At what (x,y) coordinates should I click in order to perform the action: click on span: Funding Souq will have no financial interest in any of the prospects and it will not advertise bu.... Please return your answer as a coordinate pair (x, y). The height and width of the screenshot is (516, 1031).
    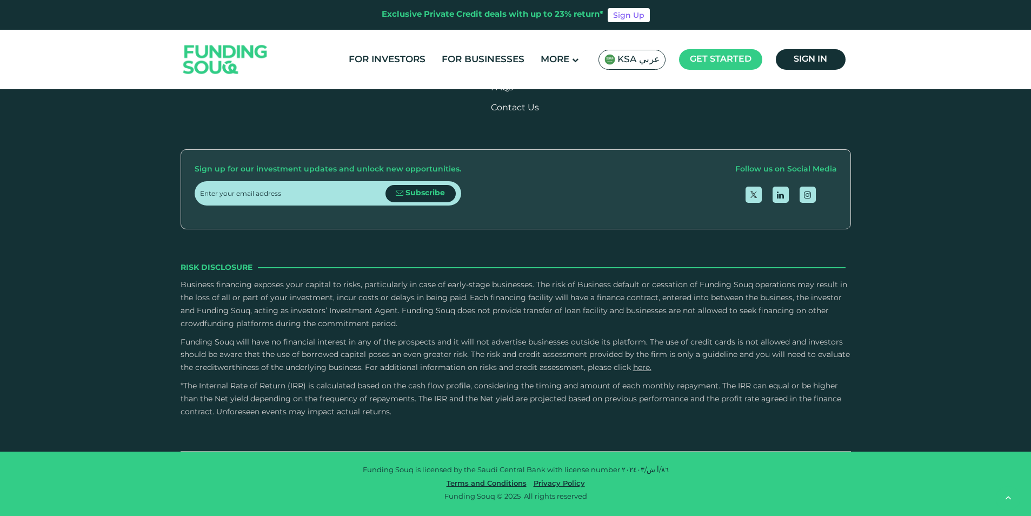
    Looking at the image, I should click on (515, 355).